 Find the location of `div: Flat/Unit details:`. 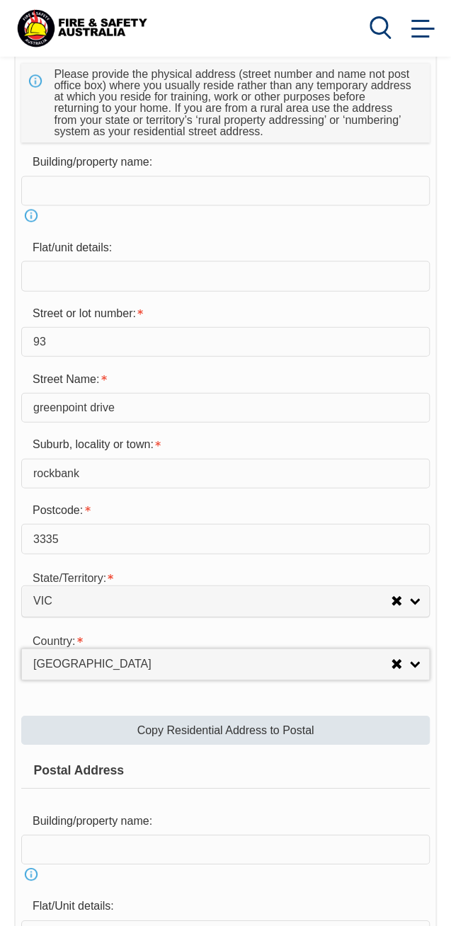

div: Flat/Unit details: is located at coordinates (225, 905).